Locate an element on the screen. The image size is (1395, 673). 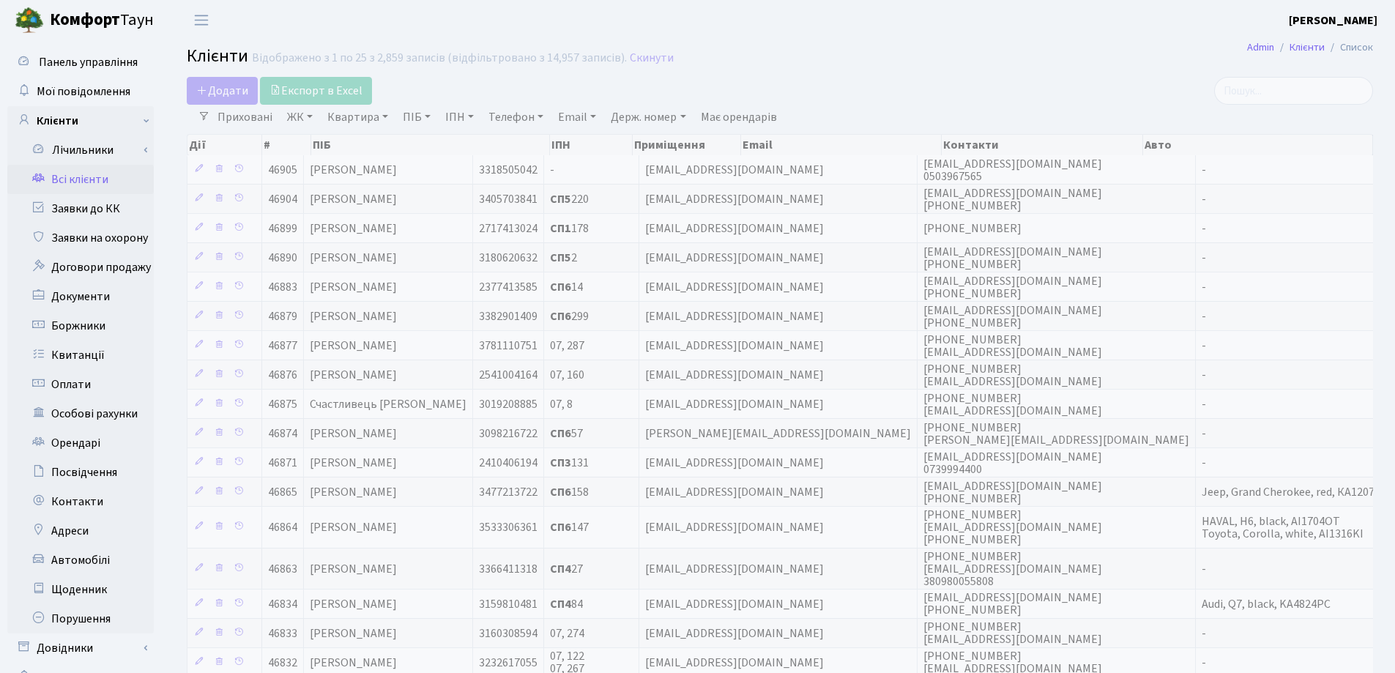
span: 57 is located at coordinates (566, 433).